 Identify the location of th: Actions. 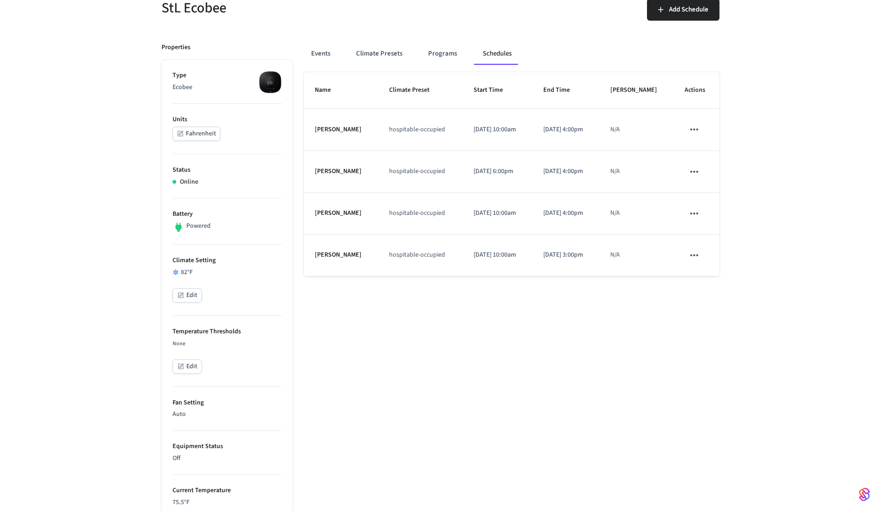
(697, 90).